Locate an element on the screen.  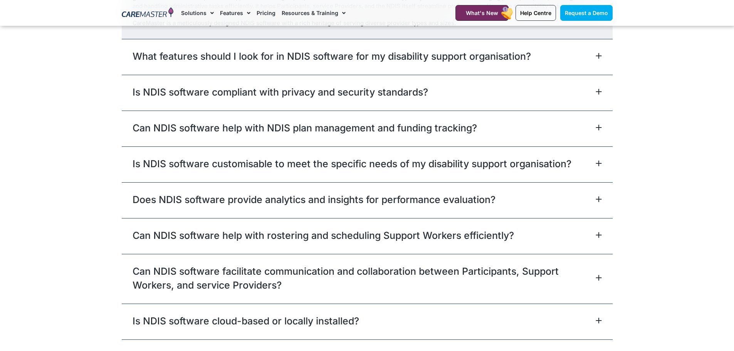
div: Can NDIS software help with NDIS plan management and funding tracking? is located at coordinates (367, 128).